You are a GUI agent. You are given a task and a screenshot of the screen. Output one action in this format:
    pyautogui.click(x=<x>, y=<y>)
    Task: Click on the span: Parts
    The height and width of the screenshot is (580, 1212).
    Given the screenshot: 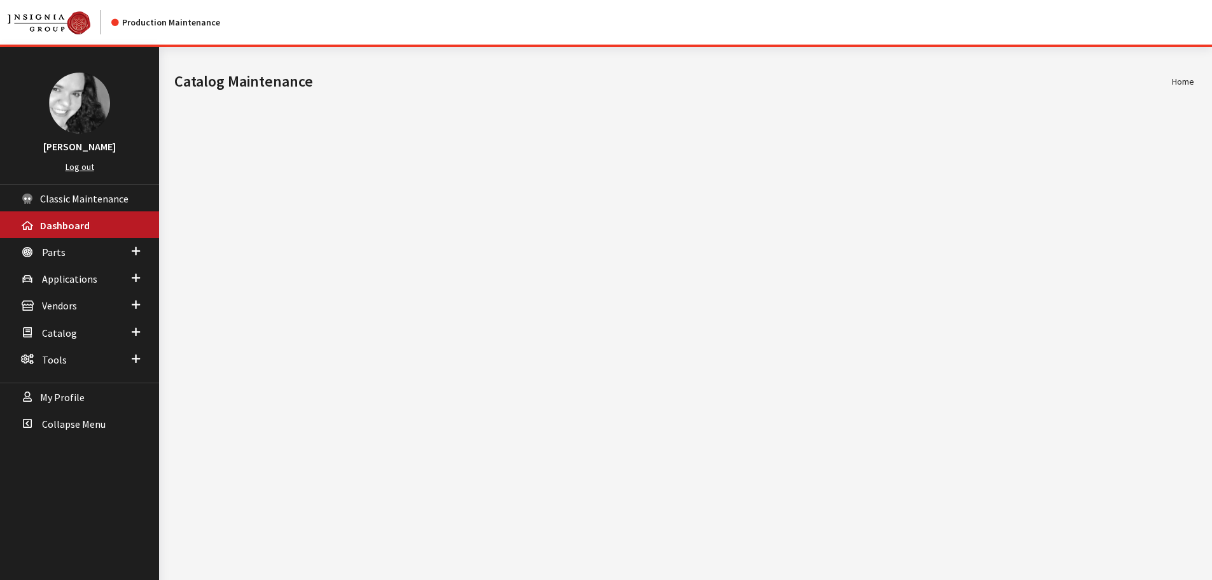 What is the action you would take?
    pyautogui.click(x=53, y=252)
    